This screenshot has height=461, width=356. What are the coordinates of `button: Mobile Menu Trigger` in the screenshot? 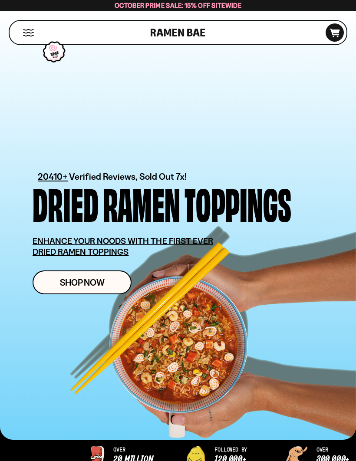 It's located at (28, 33).